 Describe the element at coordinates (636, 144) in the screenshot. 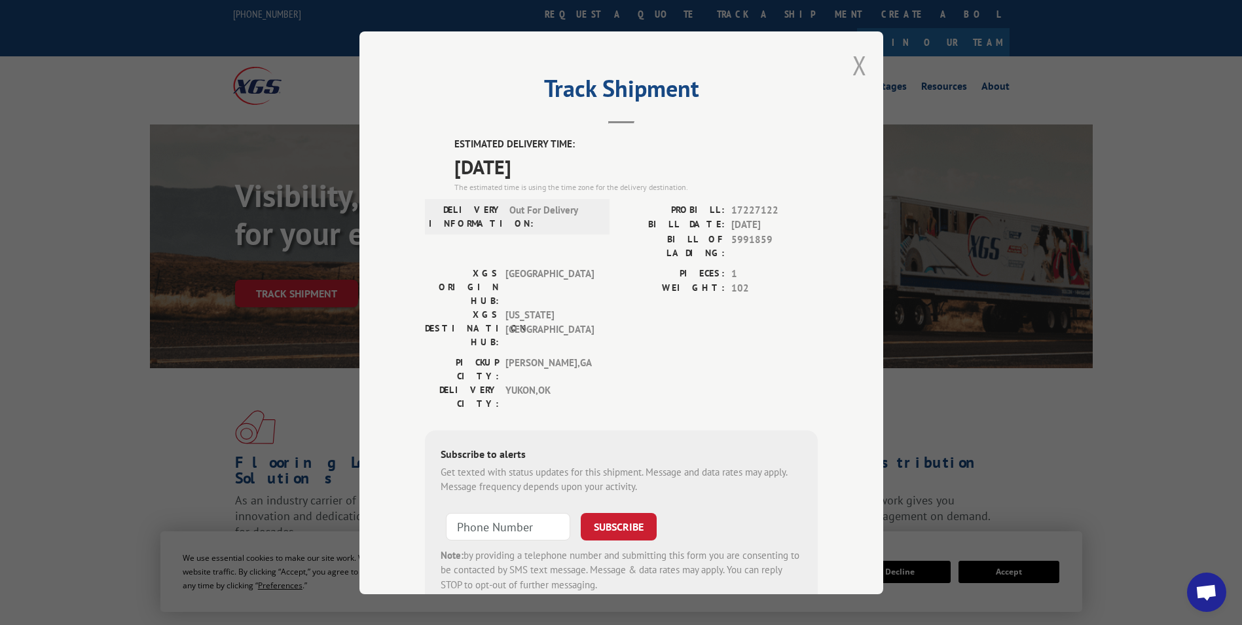

I see `label: ESTIMATED DELIVERY TIME:` at that location.